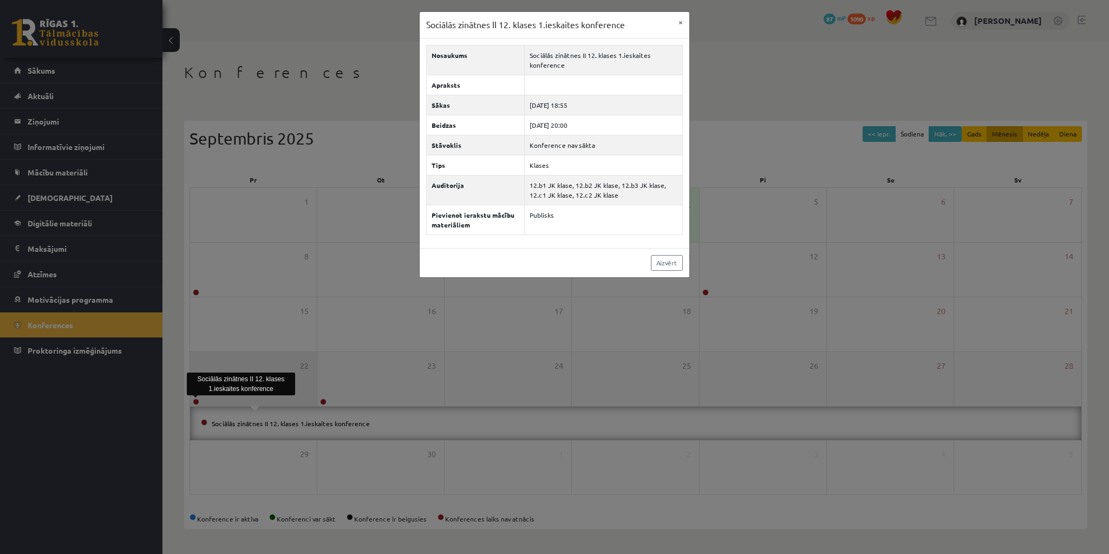 This screenshot has width=1109, height=554. Describe the element at coordinates (475, 105) in the screenshot. I see `th: Sākas` at that location.